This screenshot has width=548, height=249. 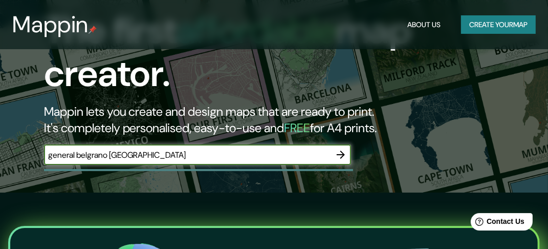 What do you see at coordinates (50, 25) in the screenshot?
I see `h3: Mappin` at bounding box center [50, 25].